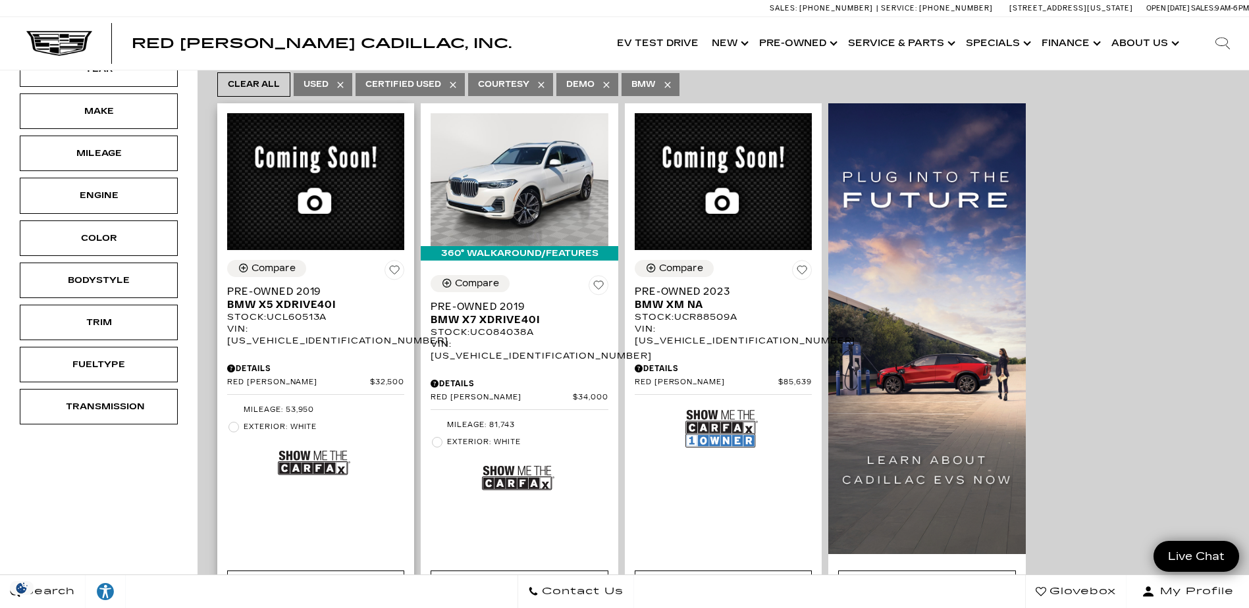 Image resolution: width=1249 pixels, height=608 pixels. What do you see at coordinates (590, 398) in the screenshot?
I see `span: $34,000` at bounding box center [590, 398].